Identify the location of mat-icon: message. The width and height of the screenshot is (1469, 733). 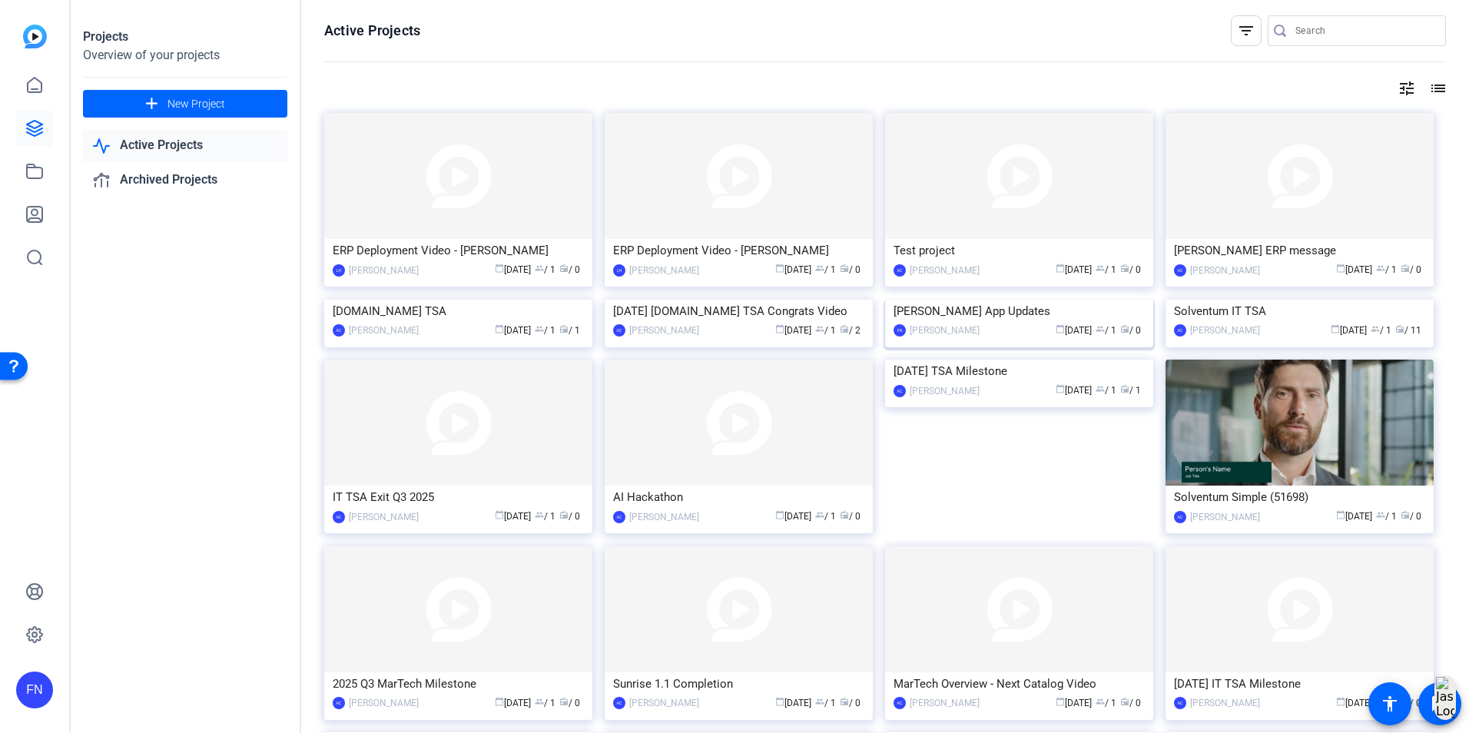
(1440, 704).